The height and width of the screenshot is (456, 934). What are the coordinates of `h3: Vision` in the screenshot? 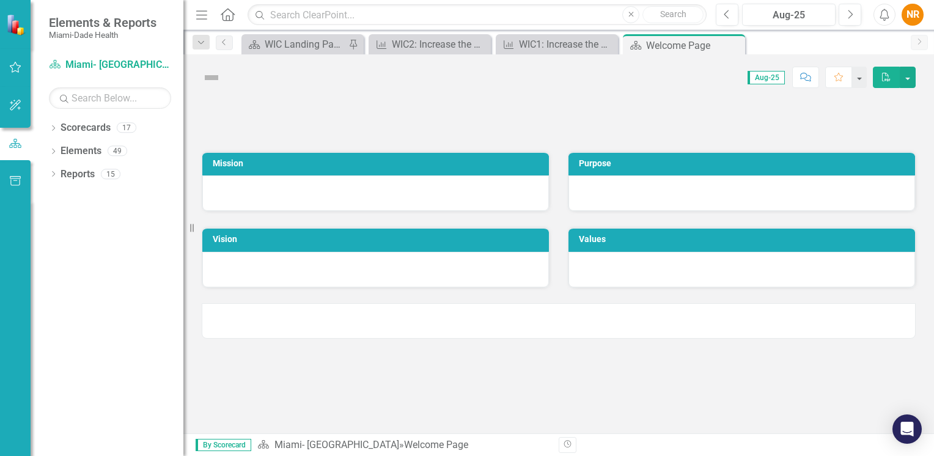 It's located at (378, 239).